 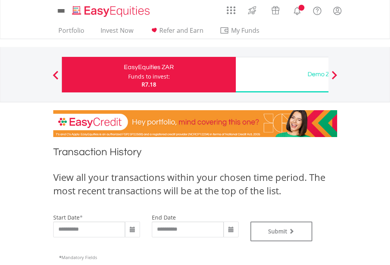 What do you see at coordinates (337, 11) in the screenshot?
I see `a: My Profile` at bounding box center [337, 11].